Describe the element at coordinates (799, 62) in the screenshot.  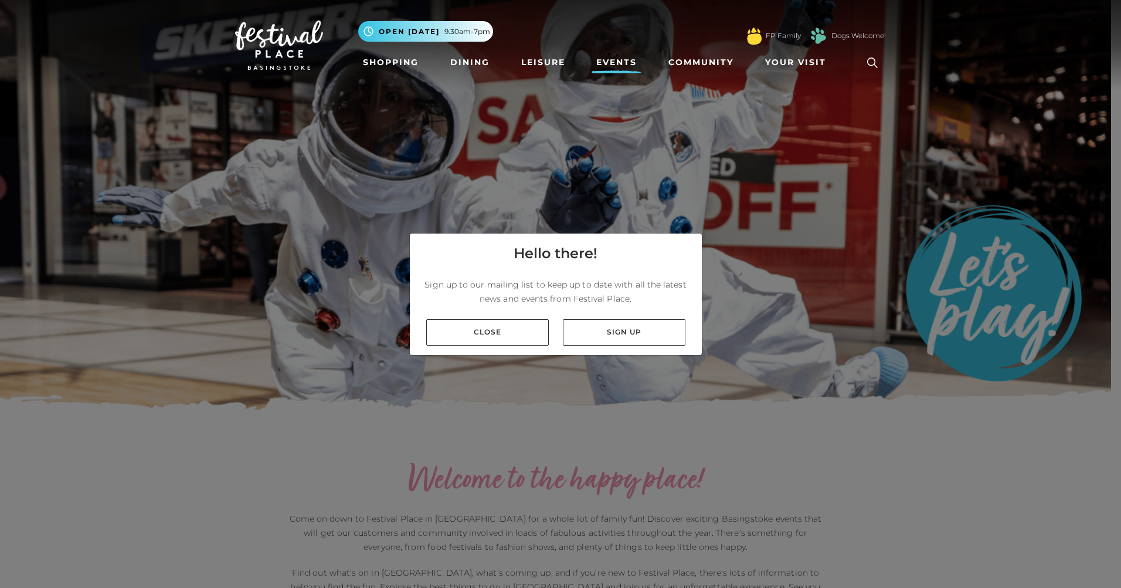
I see `a: Your Visit` at that location.